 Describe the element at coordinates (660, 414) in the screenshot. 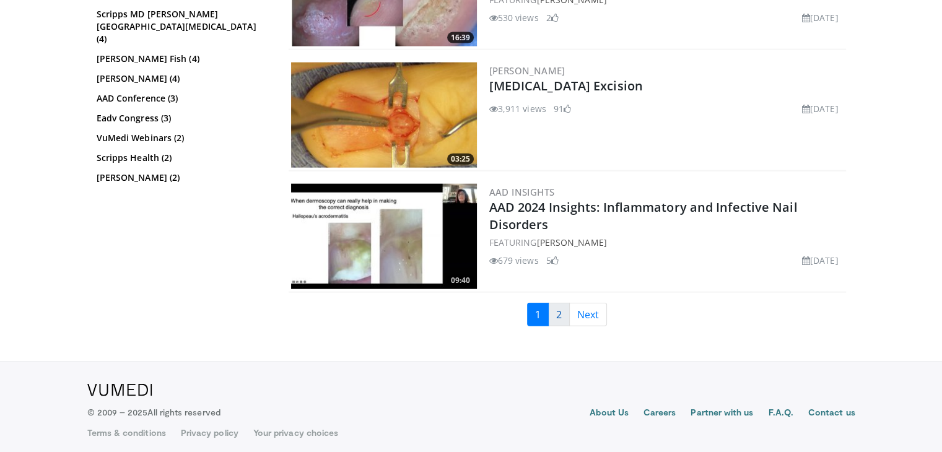

I see `a: Careers` at that location.